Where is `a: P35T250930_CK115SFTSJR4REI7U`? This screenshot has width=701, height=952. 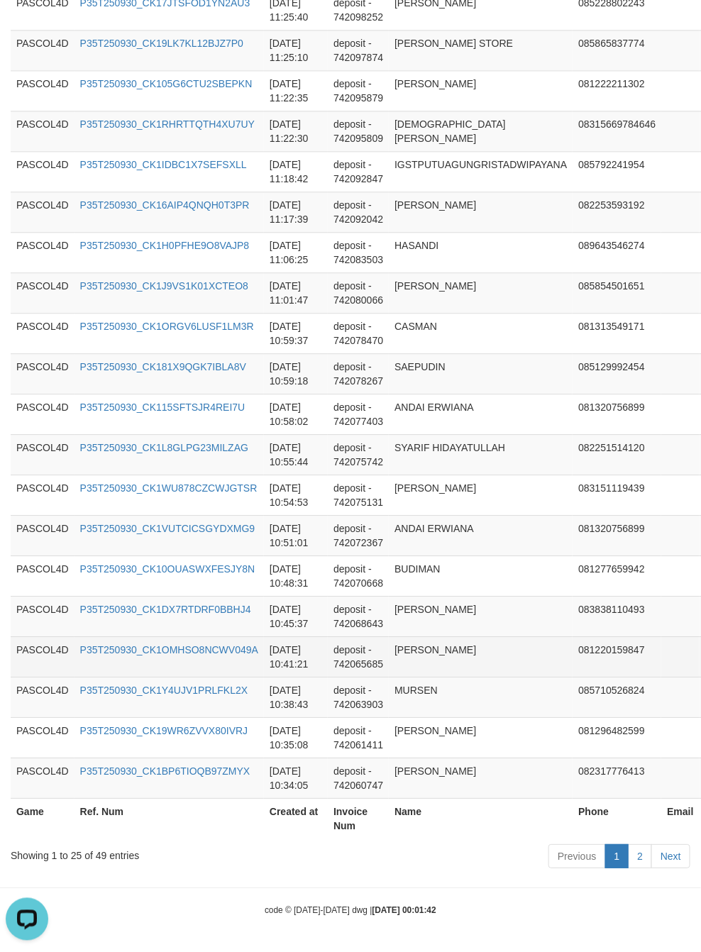 a: P35T250930_CK115SFTSJR4REI7U is located at coordinates (162, 407).